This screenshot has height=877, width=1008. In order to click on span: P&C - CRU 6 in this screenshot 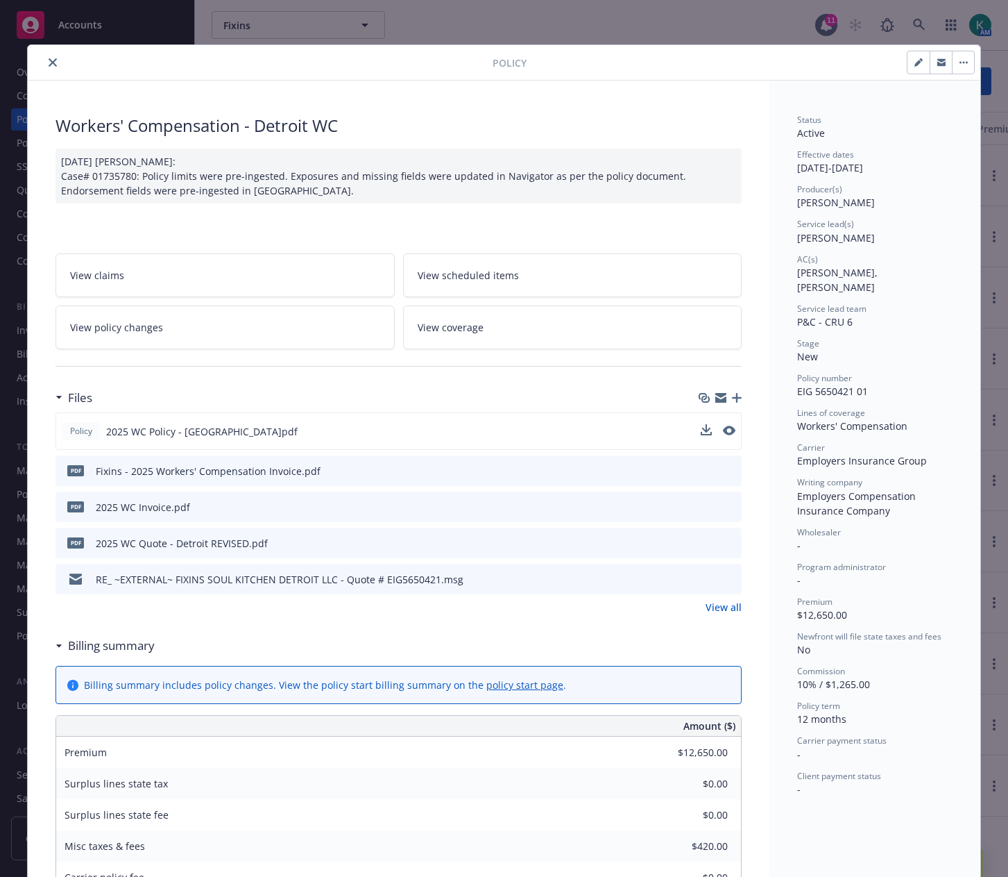, I will do `click(825, 321)`.